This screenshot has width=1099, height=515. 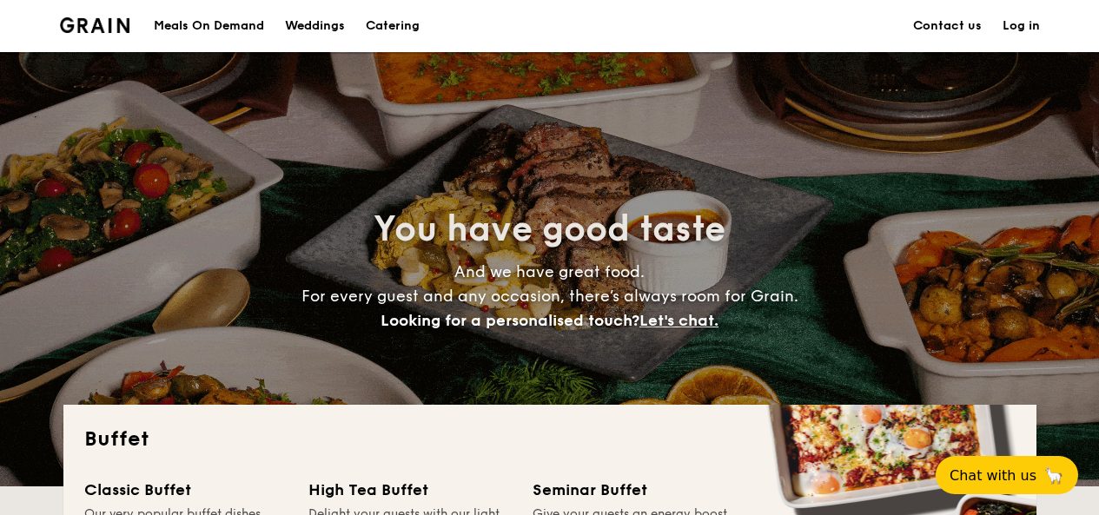 I want to click on img: Grain, so click(x=95, y=25).